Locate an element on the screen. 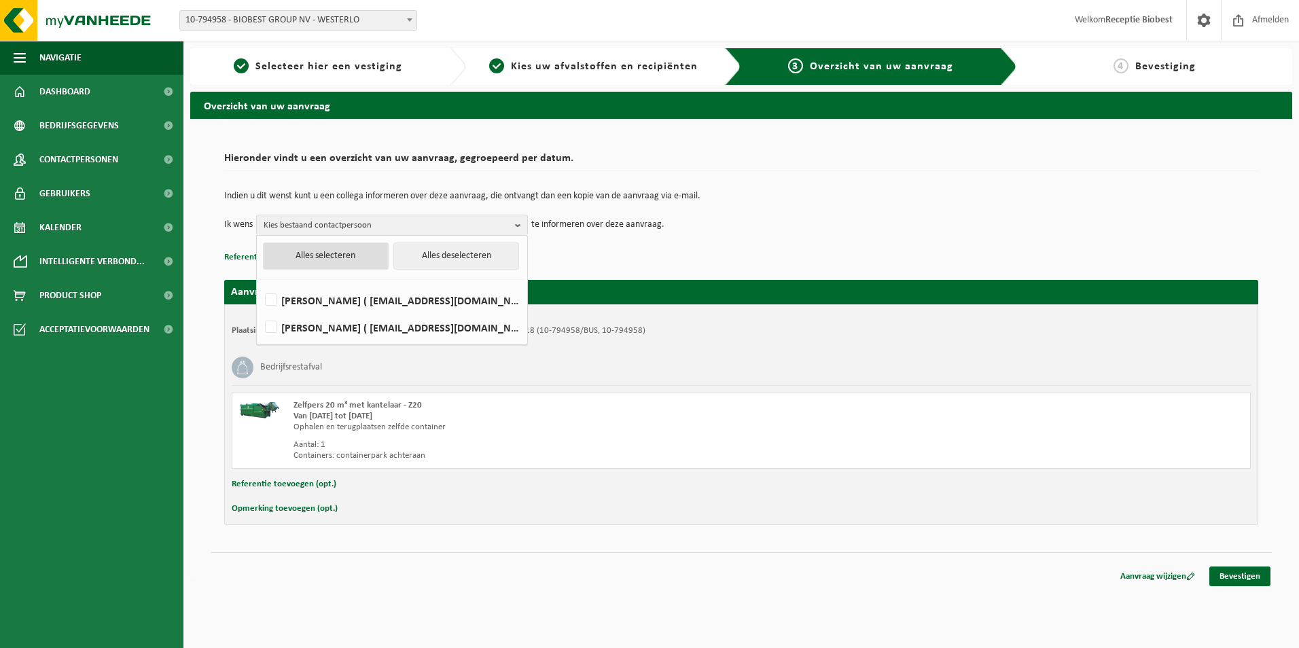  strong: Plaatsingsadres: is located at coordinates (261, 330).